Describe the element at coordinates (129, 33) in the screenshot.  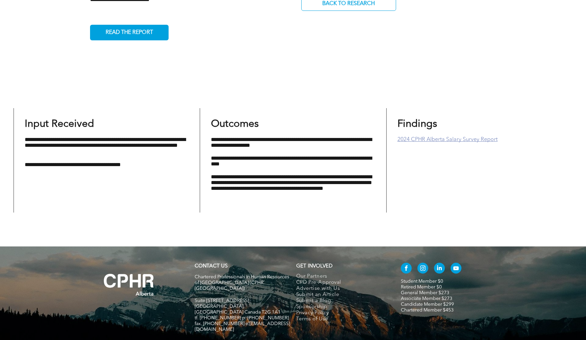
I see `span: READ THE REPORT` at that location.